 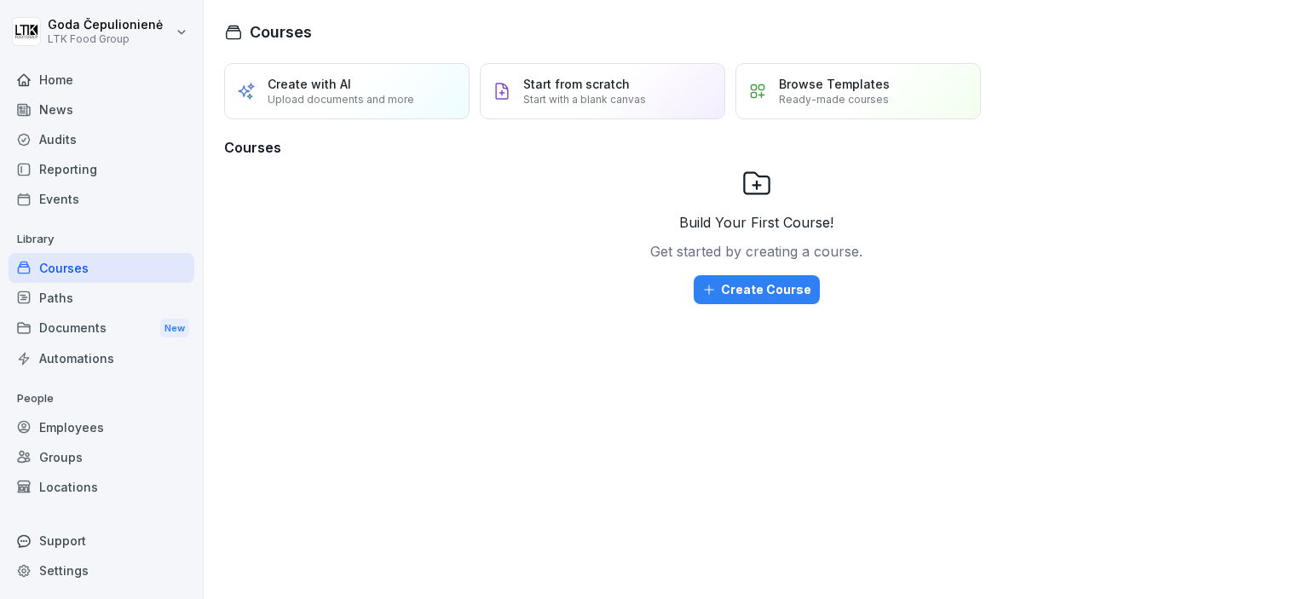 I want to click on p: Upload documents and more, so click(x=341, y=99).